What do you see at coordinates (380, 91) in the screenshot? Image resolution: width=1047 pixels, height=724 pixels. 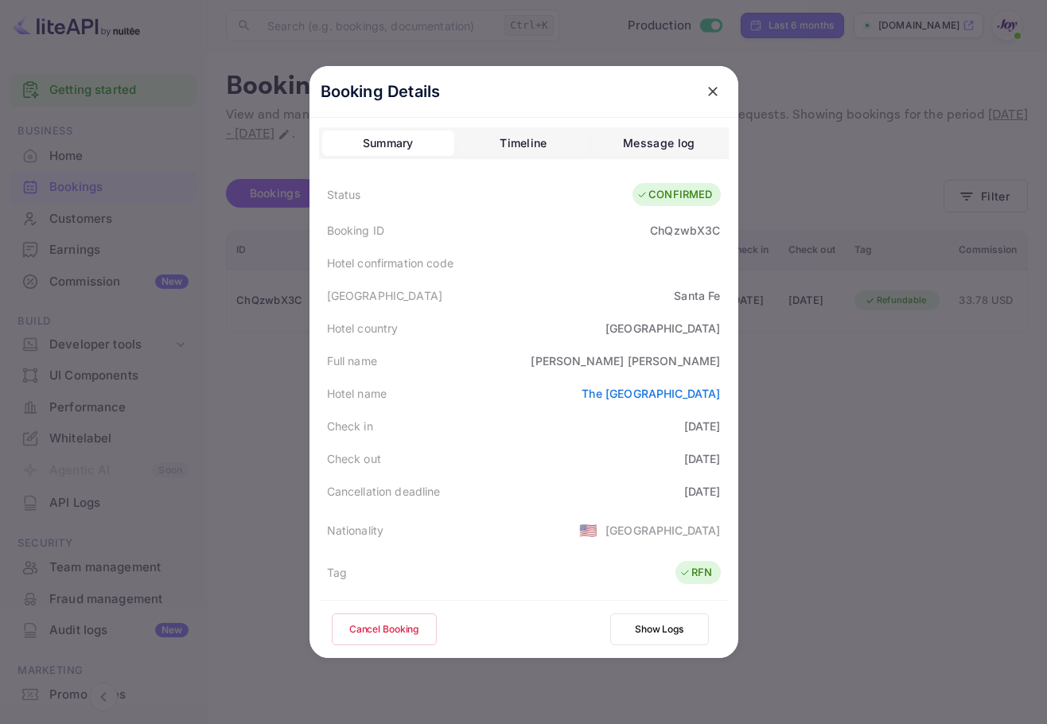 I see `p: Booking Details` at bounding box center [380, 91].